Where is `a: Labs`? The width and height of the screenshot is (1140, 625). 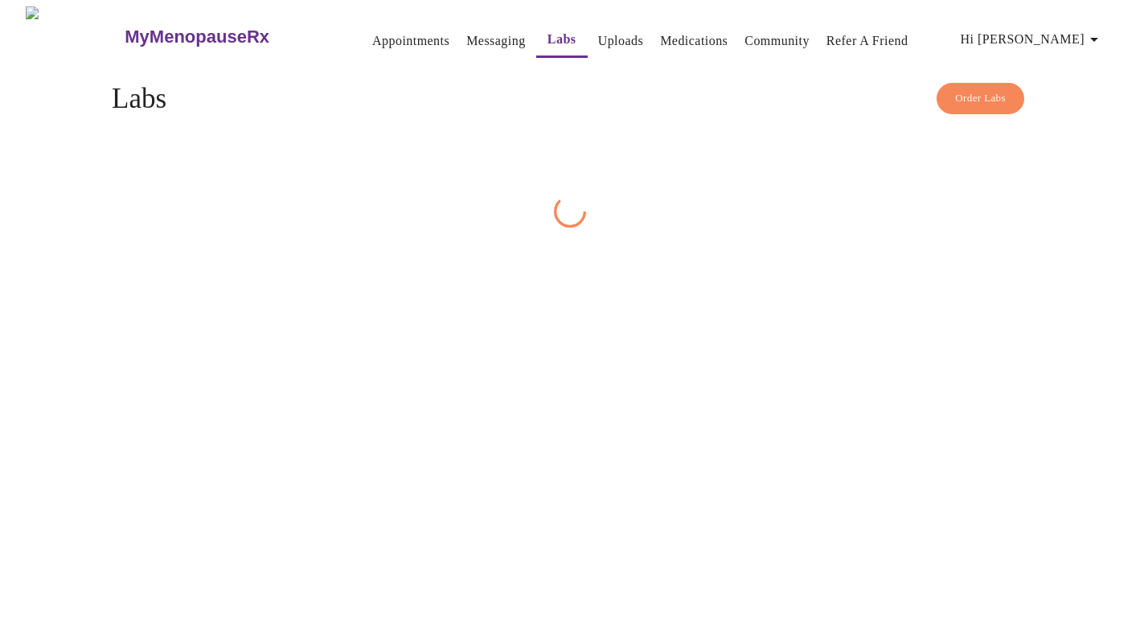
a: Labs is located at coordinates (562, 39).